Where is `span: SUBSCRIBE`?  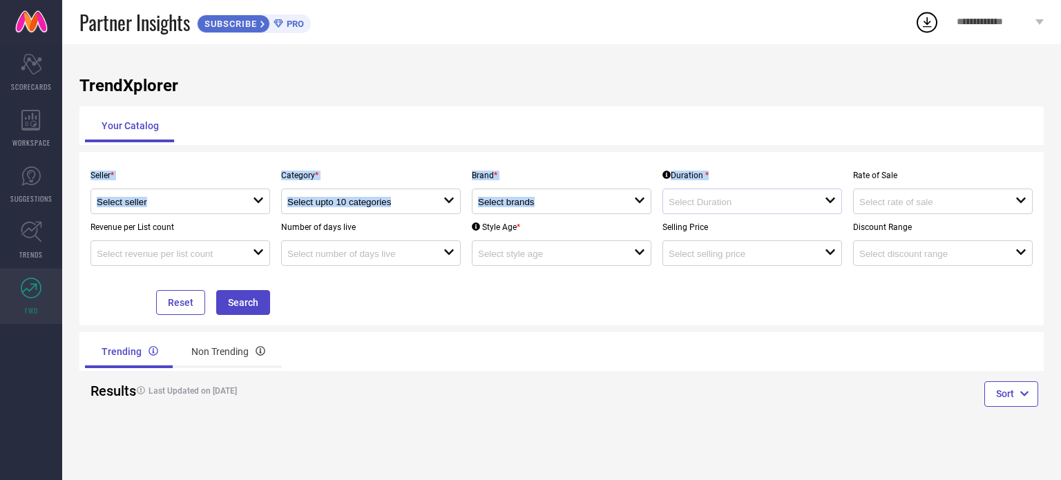
span: SUBSCRIBE is located at coordinates (229, 23).